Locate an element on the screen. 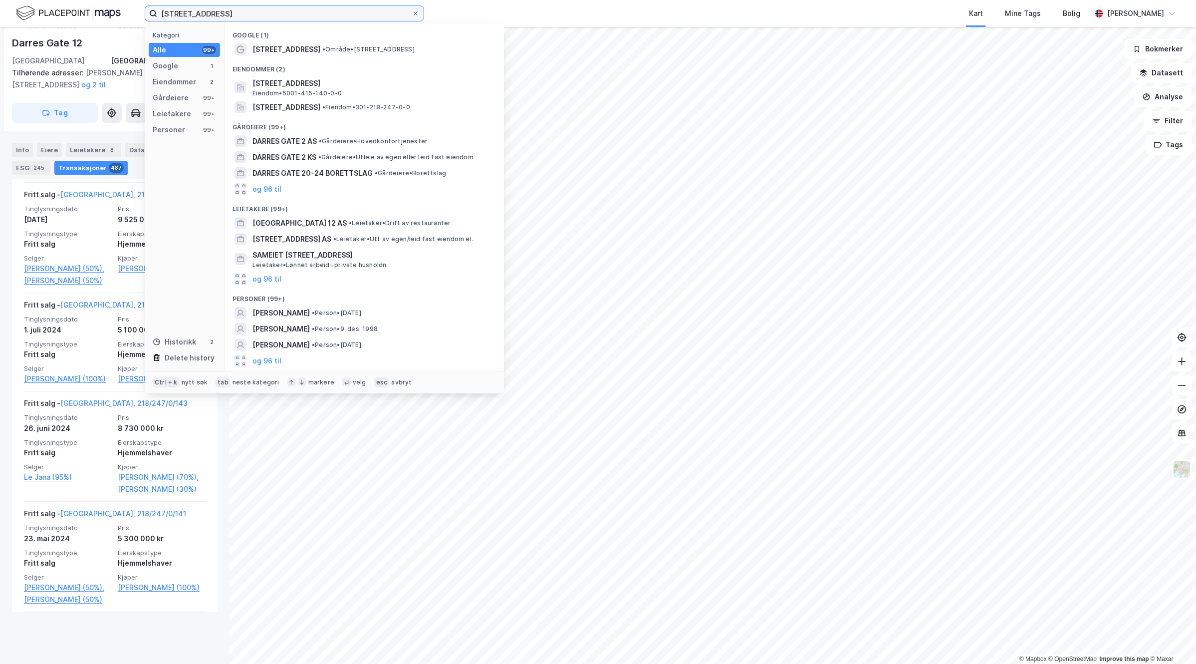 The height and width of the screenshot is (664, 1196). span: DARRES GATE 2 AS is located at coordinates (285, 141).